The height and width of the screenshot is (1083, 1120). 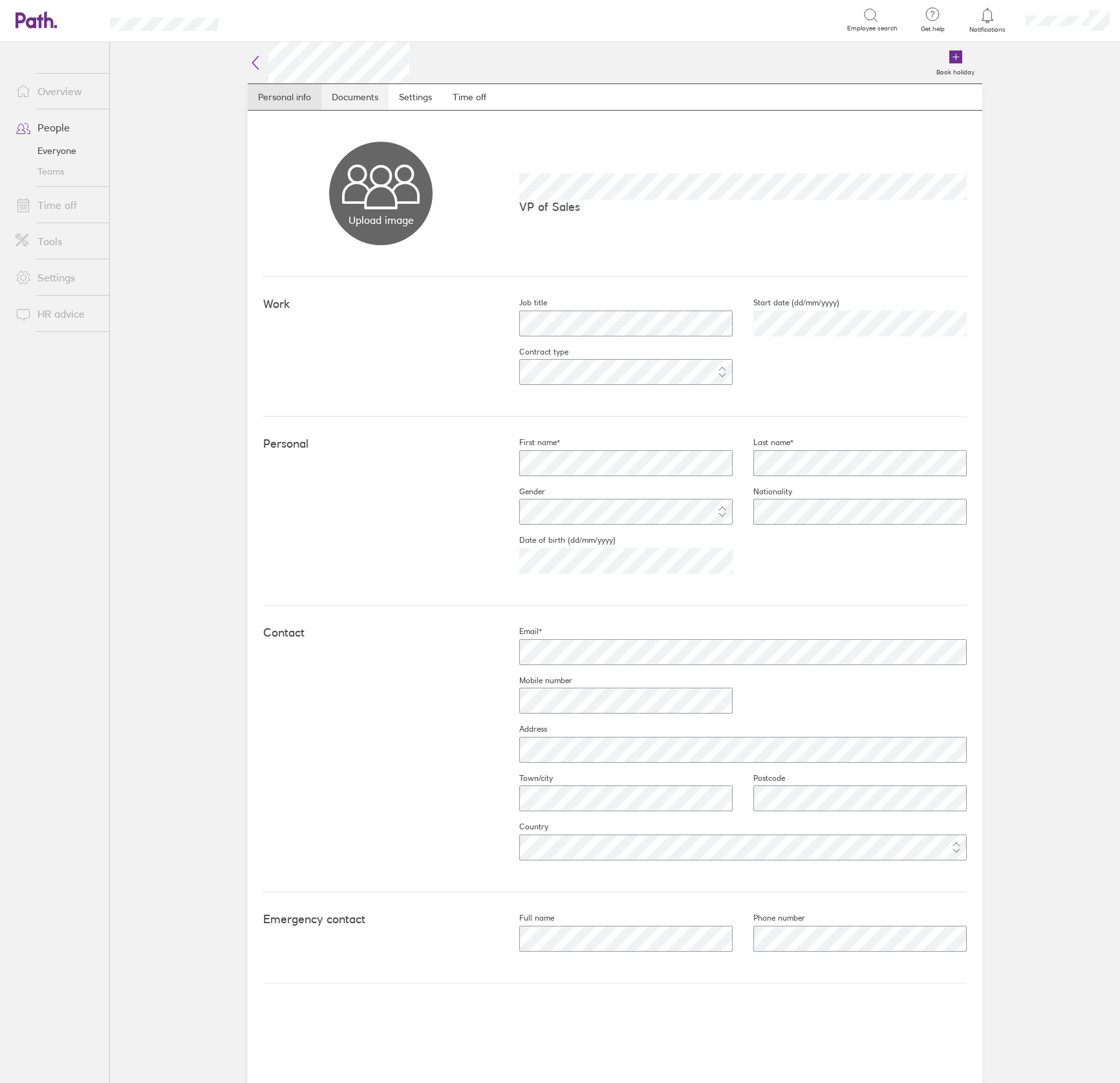 What do you see at coordinates (955, 70) in the screenshot?
I see `label: Book holiday` at bounding box center [955, 70].